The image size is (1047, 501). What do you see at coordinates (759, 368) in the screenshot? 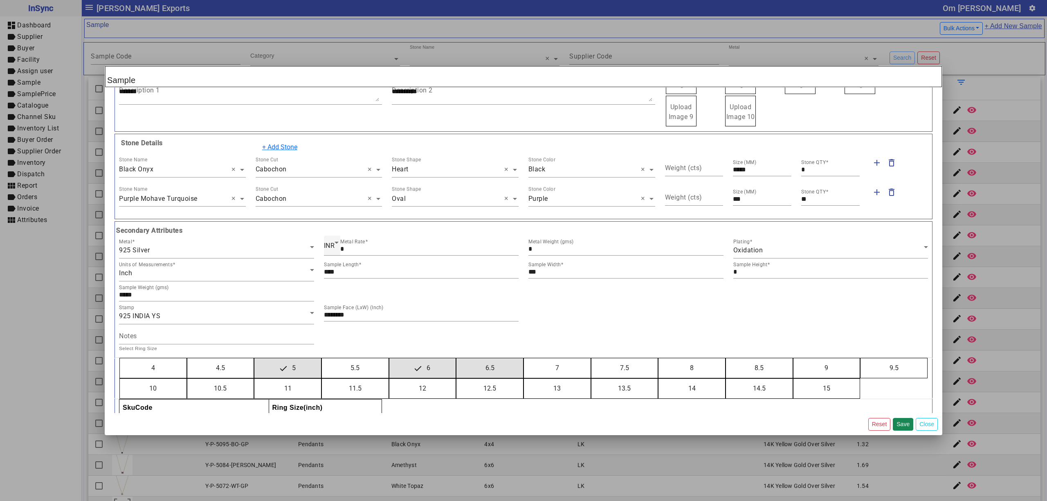
I see `button: 8.5` at bounding box center [759, 368].